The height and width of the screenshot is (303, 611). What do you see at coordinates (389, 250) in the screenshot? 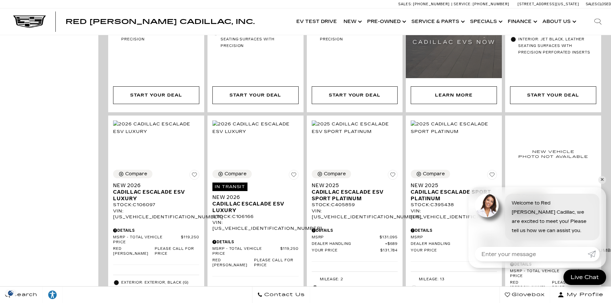
I see `span: $131,784` at bounding box center [389, 250].